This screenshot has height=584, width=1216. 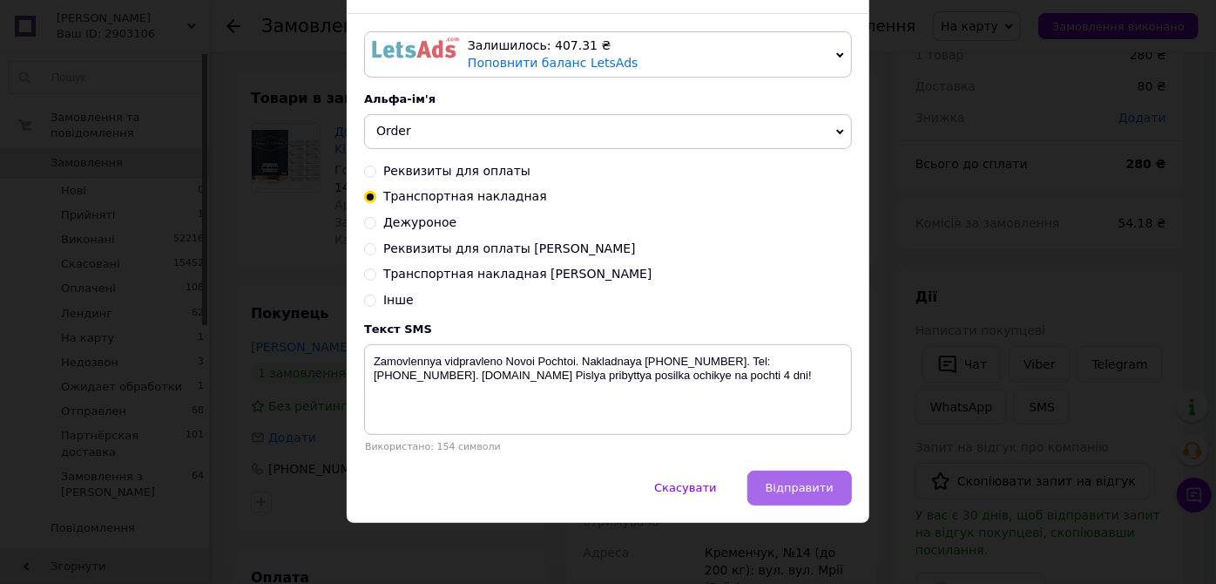 I want to click on span: Відправити, so click(x=800, y=487).